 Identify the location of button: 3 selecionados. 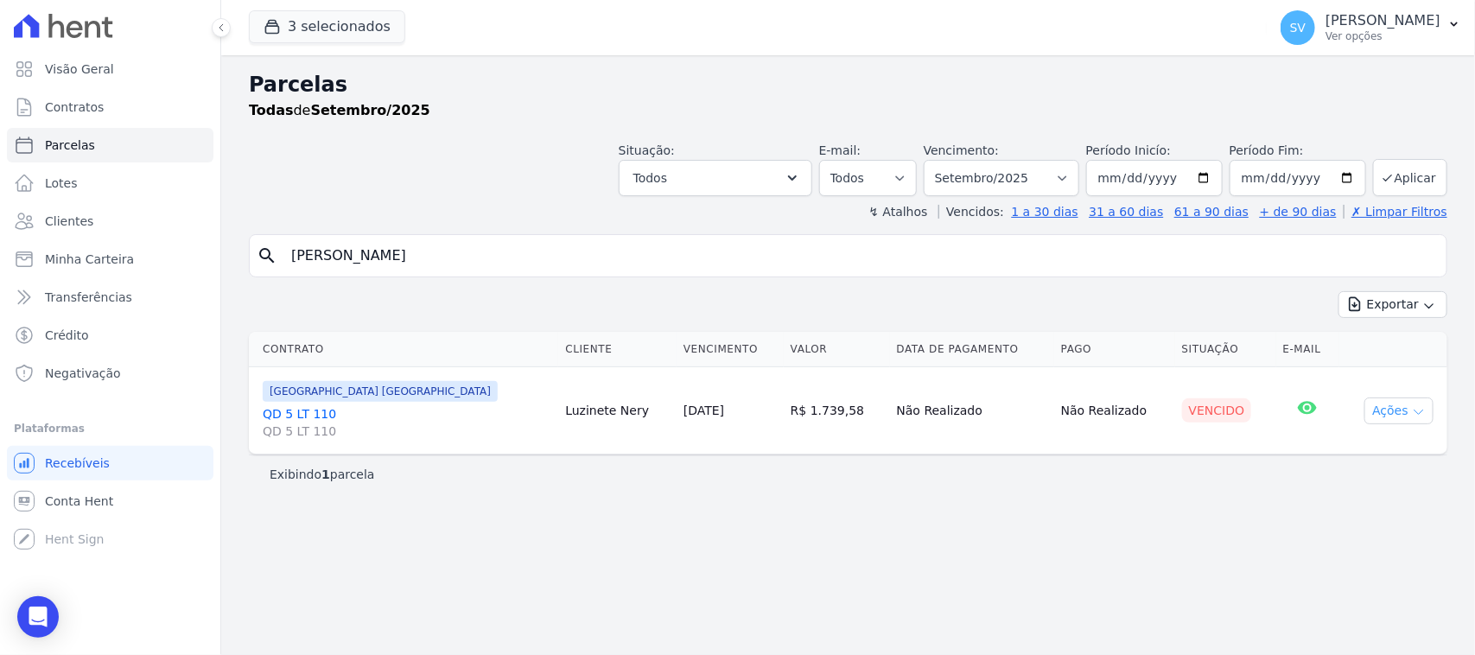
(327, 27).